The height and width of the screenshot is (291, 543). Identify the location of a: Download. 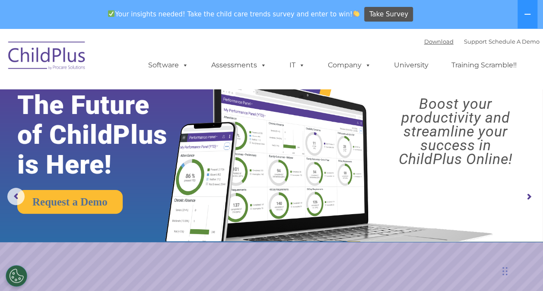
(439, 41).